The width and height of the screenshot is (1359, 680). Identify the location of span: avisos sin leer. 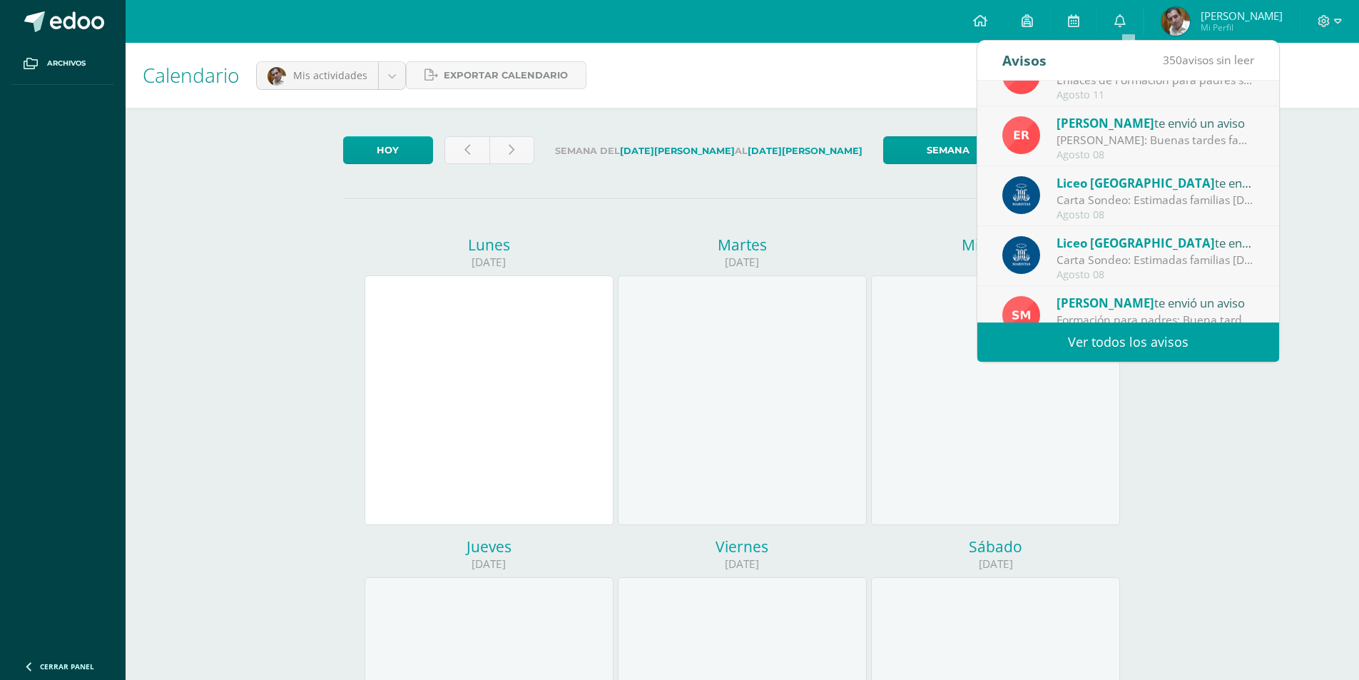
(1208, 60).